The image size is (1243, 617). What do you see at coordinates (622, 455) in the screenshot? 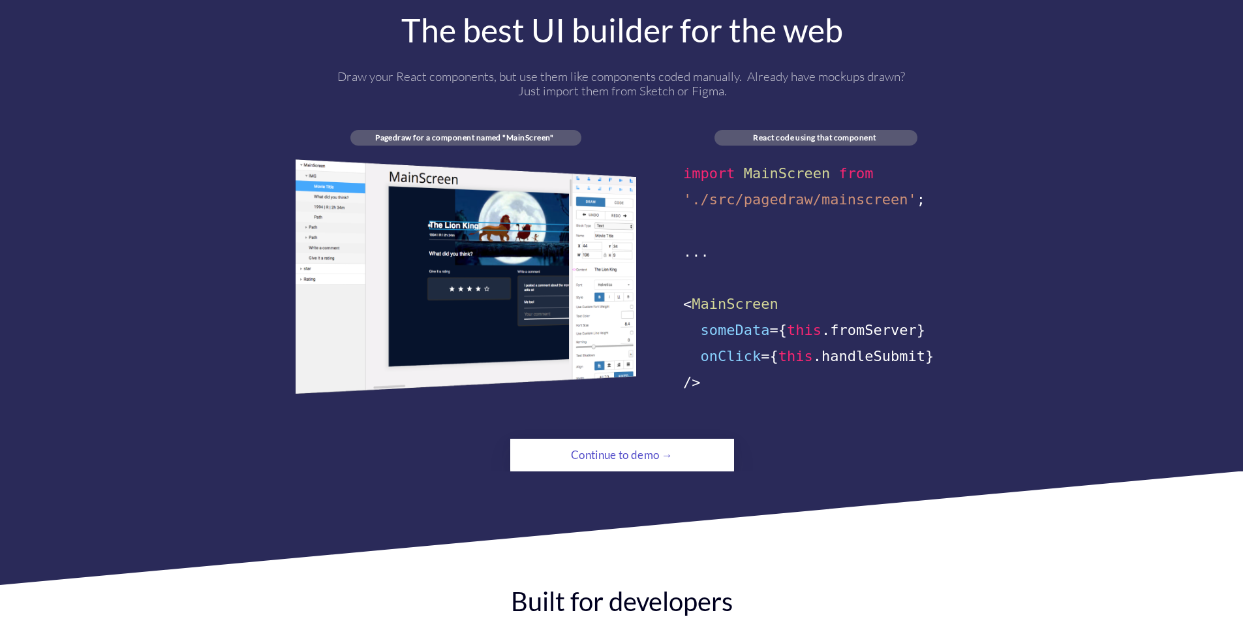
I see `div: Continue to demo →` at bounding box center [622, 455].